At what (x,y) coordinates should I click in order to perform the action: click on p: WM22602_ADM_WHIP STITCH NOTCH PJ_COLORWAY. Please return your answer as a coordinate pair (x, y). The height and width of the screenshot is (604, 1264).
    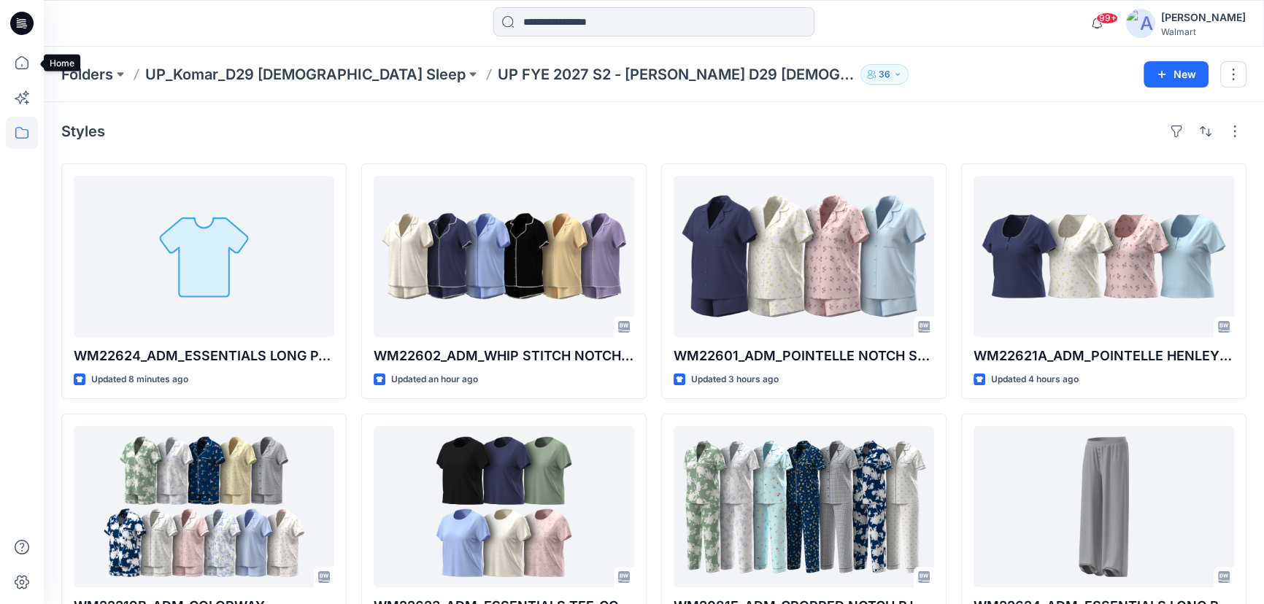
    Looking at the image, I should click on (504, 356).